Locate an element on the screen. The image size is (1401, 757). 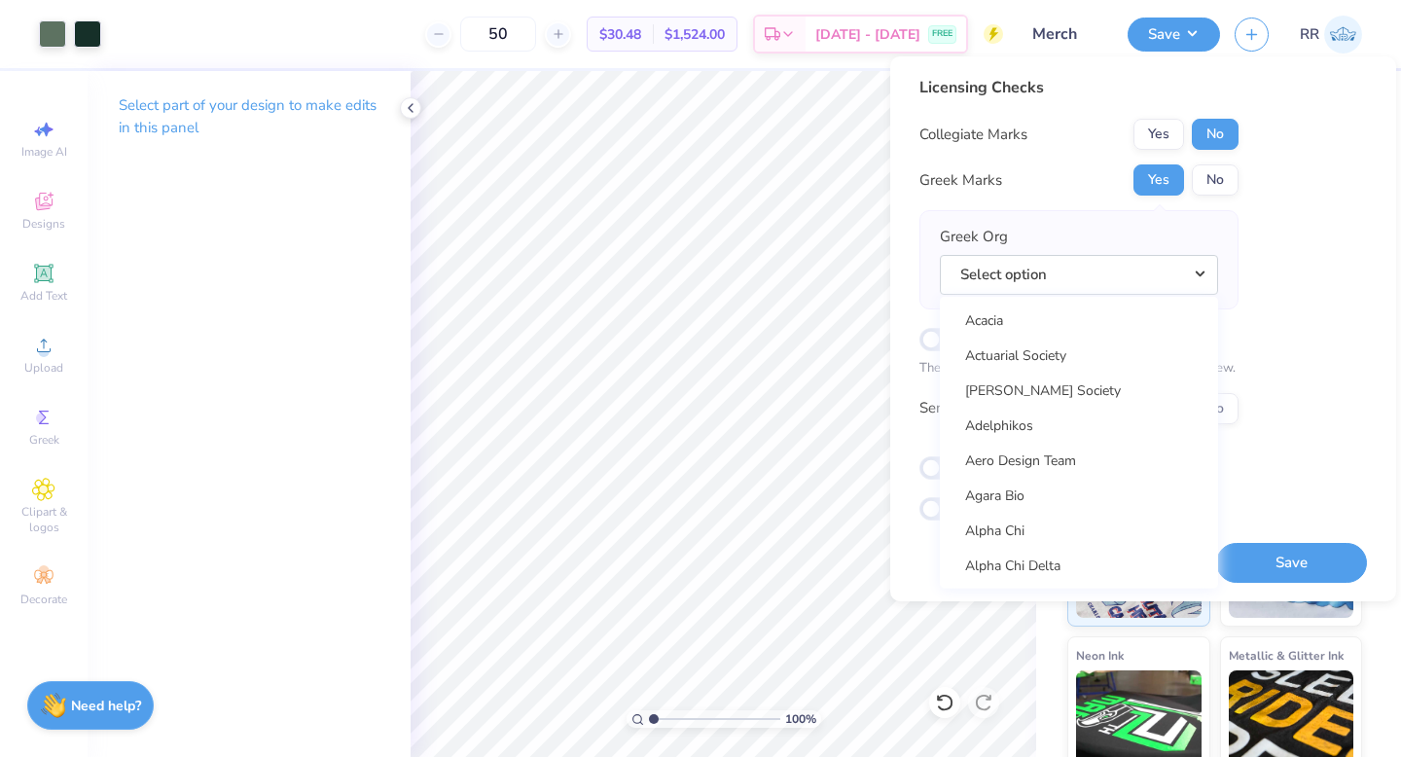
button: Select option is located at coordinates (1079, 274).